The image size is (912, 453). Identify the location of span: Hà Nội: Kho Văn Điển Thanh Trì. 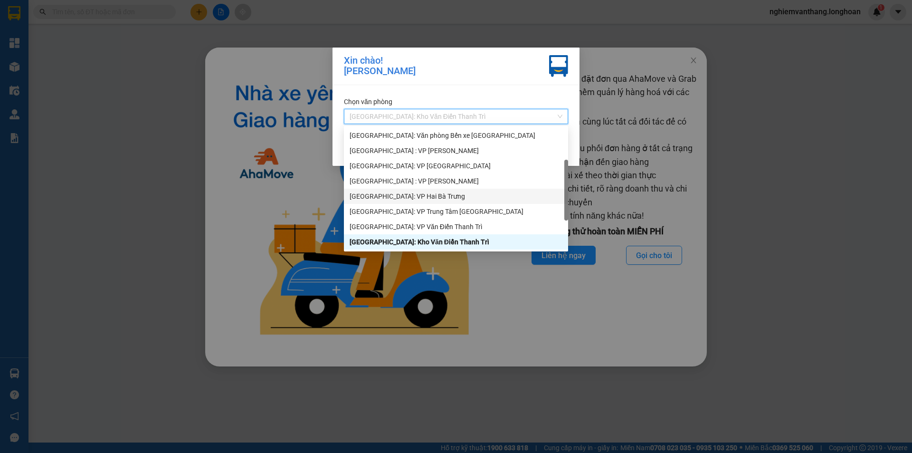
(456, 116).